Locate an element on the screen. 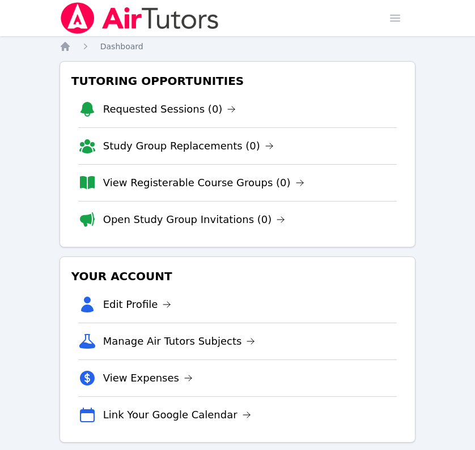 This screenshot has height=450, width=475. a: Dashboard is located at coordinates (122, 46).